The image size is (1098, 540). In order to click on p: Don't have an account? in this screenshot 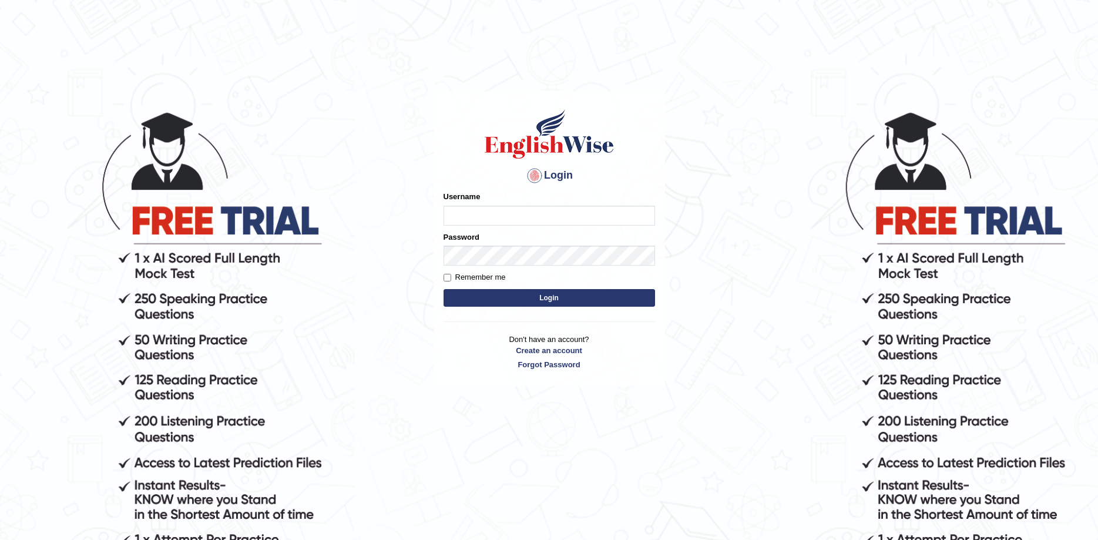, I will do `click(549, 352)`.